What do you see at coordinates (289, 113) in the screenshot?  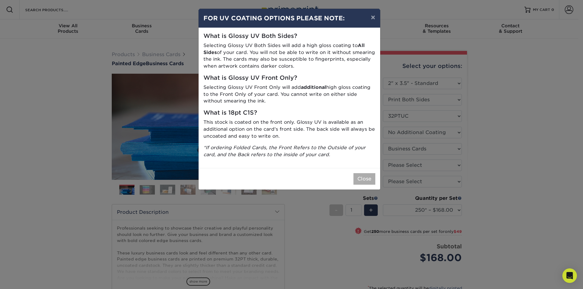 I see `h5: What is 18pt C1S?` at bounding box center [289, 113].